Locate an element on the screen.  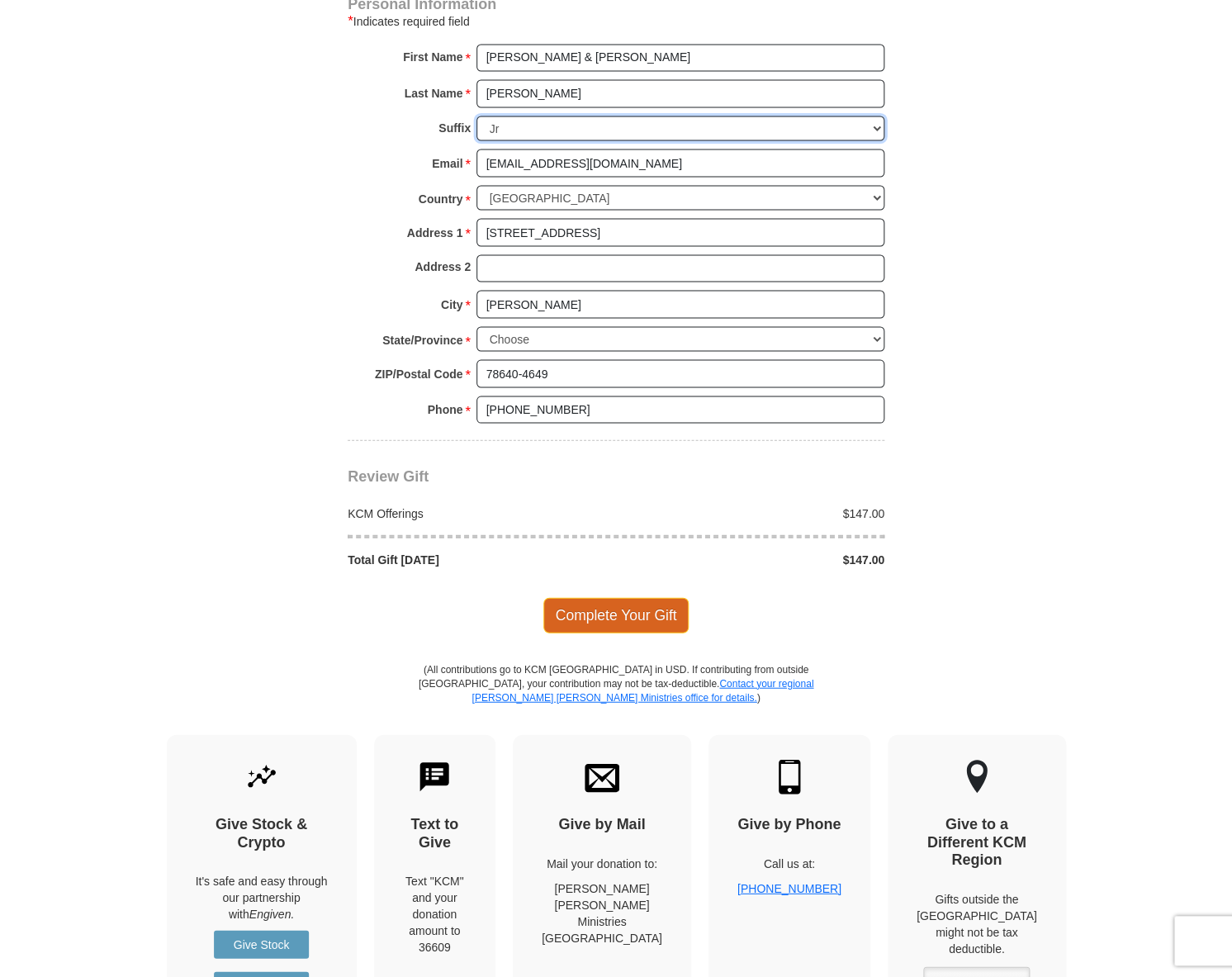
h4: Give by Mail is located at coordinates (602, 825).